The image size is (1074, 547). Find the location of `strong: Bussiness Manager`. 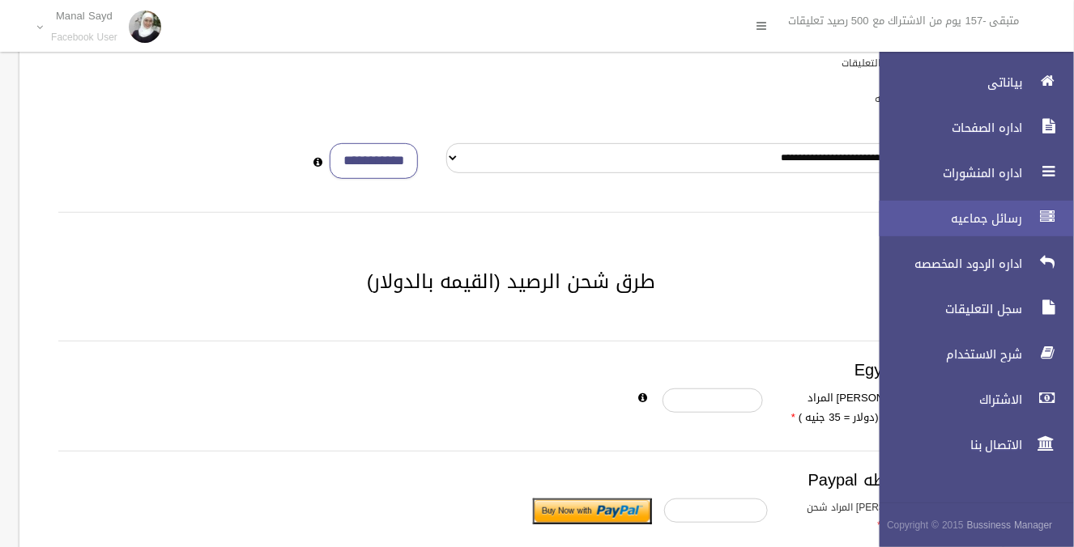

strong: Bussiness Manager is located at coordinates (1010, 526).